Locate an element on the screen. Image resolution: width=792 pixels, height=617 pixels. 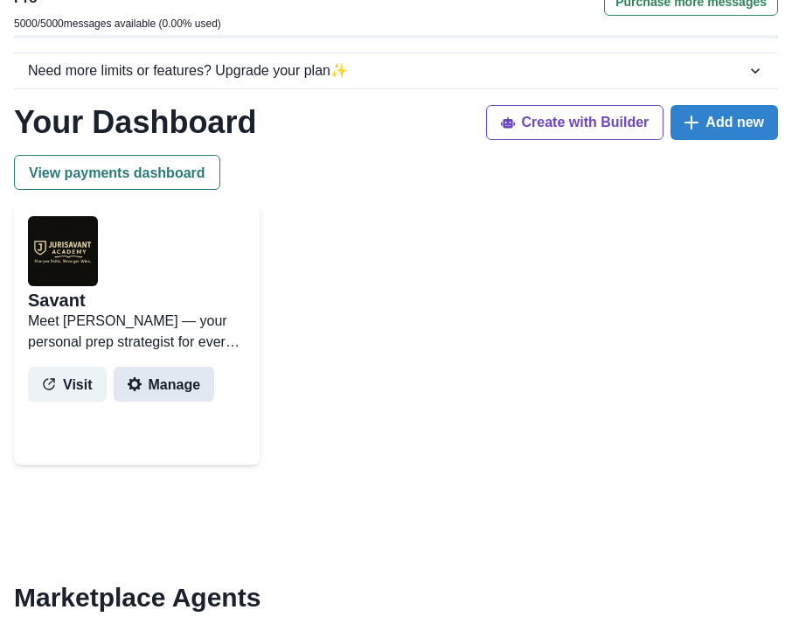
button: Need more limits or features? Upgrade your plan✨ is located at coordinates (396, 71).